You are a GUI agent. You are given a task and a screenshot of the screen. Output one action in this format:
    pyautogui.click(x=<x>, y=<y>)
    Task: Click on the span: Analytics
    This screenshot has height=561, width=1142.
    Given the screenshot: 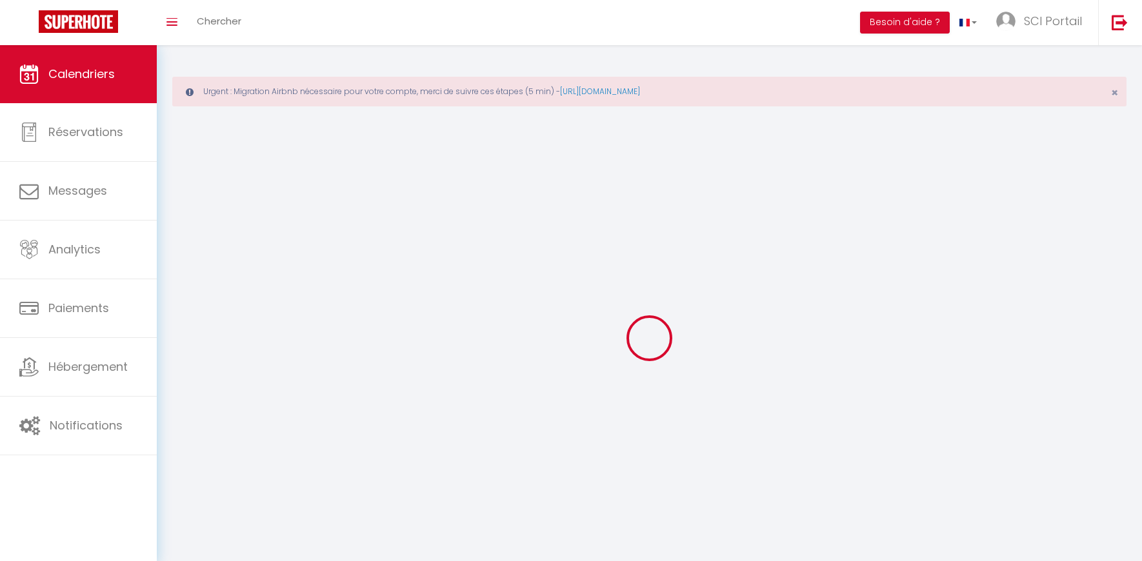 What is the action you would take?
    pyautogui.click(x=74, y=249)
    